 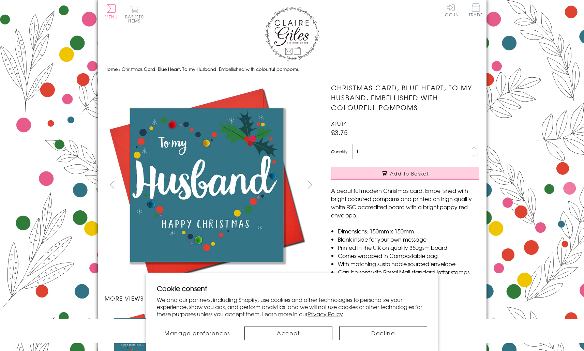 What do you see at coordinates (292, 307) in the screenshot?
I see `p: We and our partners, including Shopify, use cookies and other technologies to personalize your ex...` at bounding box center [292, 307].